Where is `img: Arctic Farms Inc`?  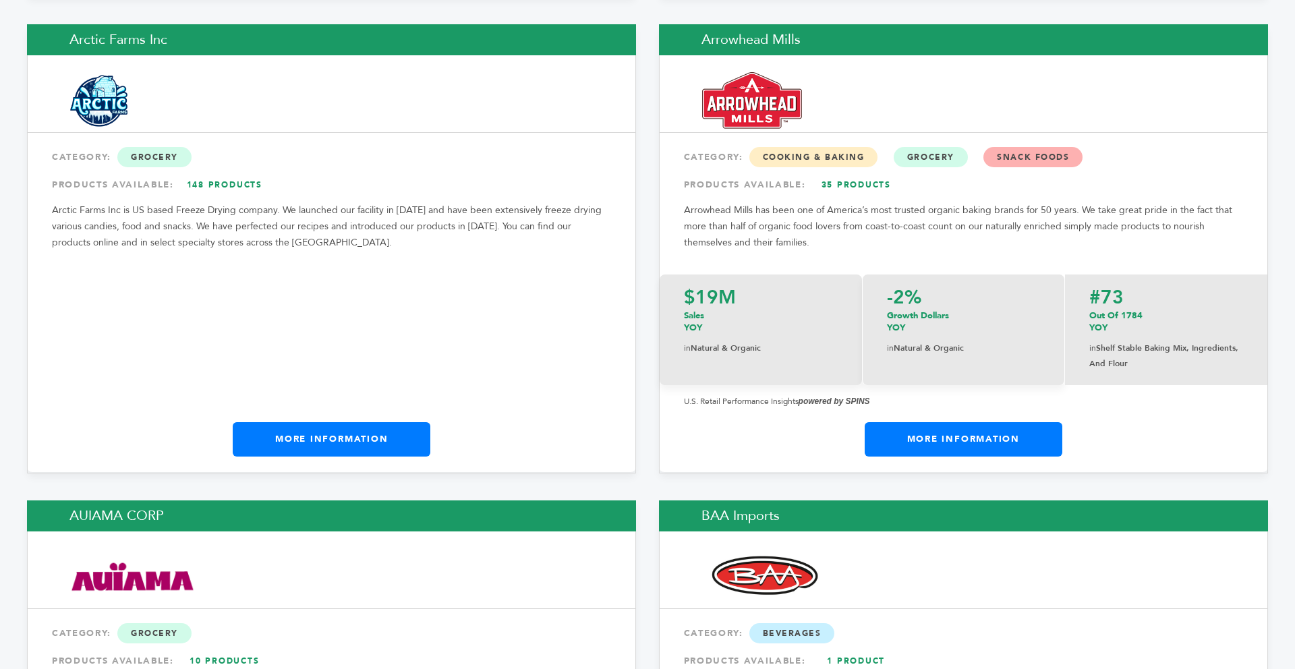 img: Arctic Farms Inc is located at coordinates (98, 100).